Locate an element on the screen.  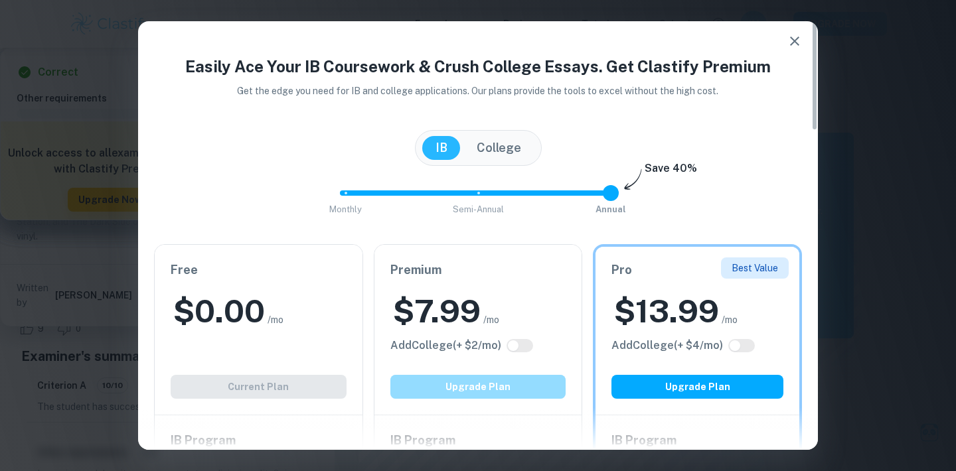
h6: Premium is located at coordinates (478, 270).